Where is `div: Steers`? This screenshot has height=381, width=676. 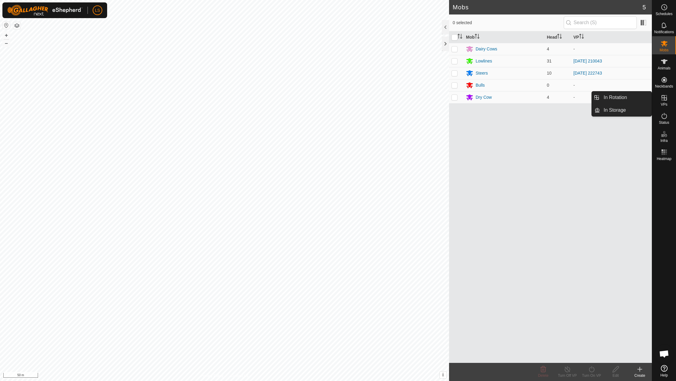 div: Steers is located at coordinates (482, 73).